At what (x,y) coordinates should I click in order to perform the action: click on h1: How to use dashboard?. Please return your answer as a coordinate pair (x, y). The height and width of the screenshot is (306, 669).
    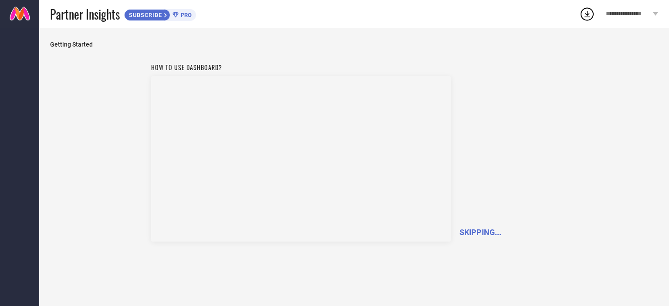
    Looking at the image, I should click on (301, 67).